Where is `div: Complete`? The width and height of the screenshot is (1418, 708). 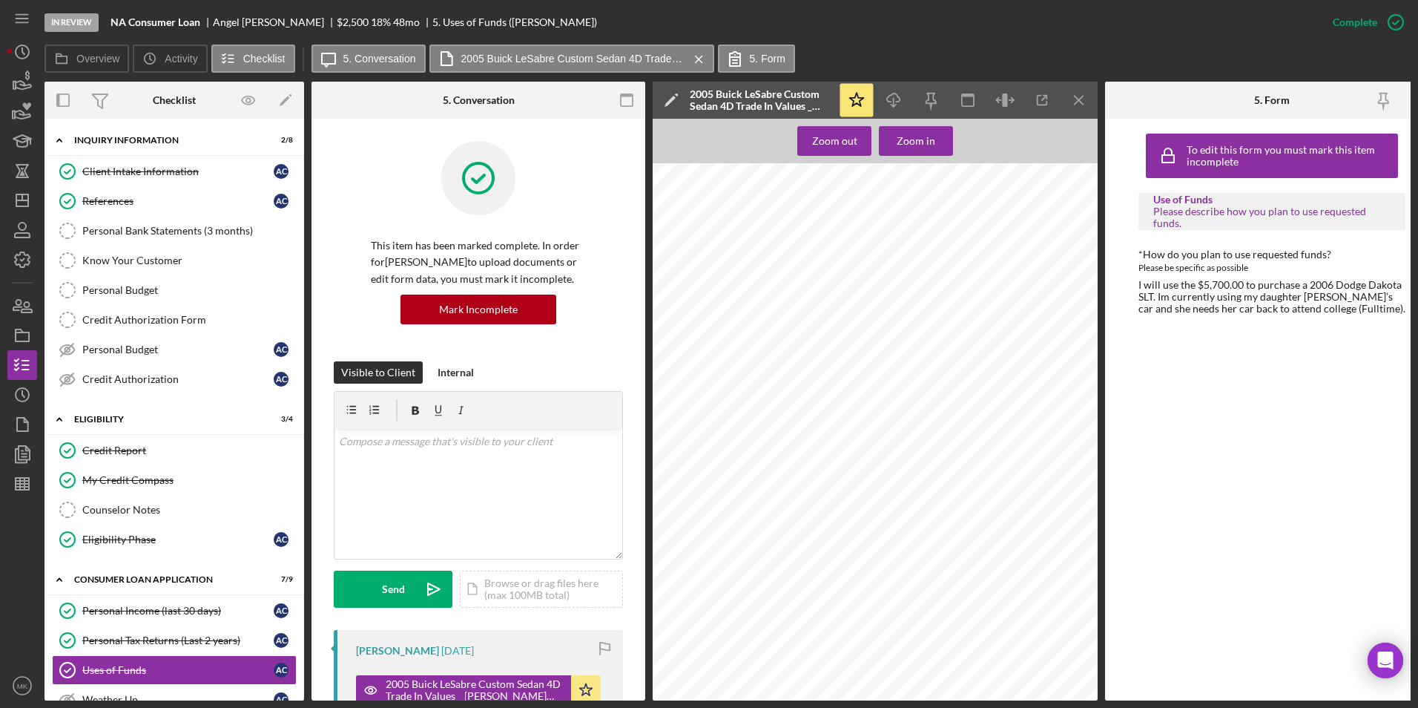 div: Complete is located at coordinates (1355, 22).